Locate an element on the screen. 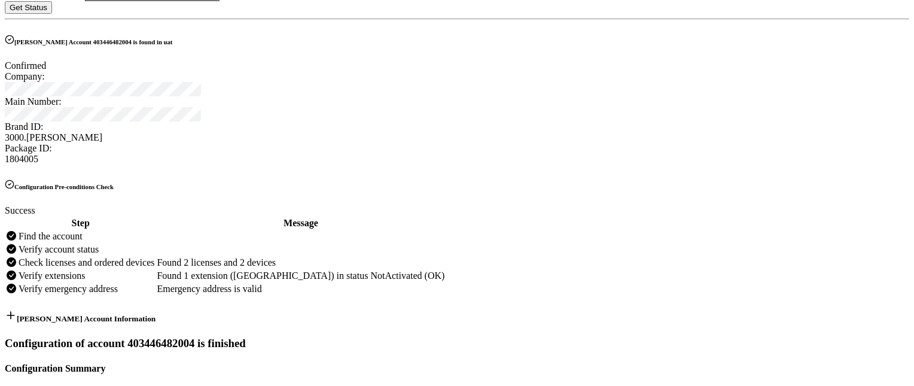 The image size is (914, 386). td: Verify extensions is located at coordinates (86, 276).